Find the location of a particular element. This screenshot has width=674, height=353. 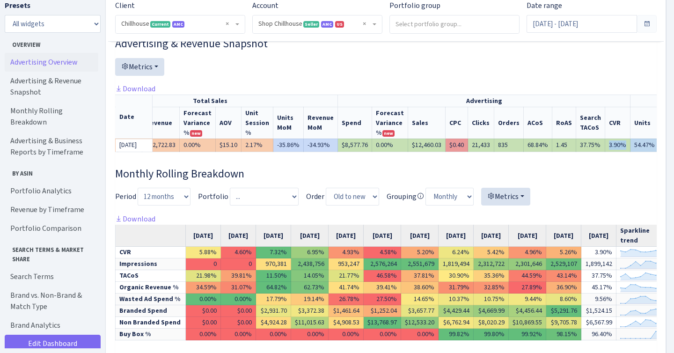

th: Revenue Forecast Variance % is located at coordinates (198, 123).